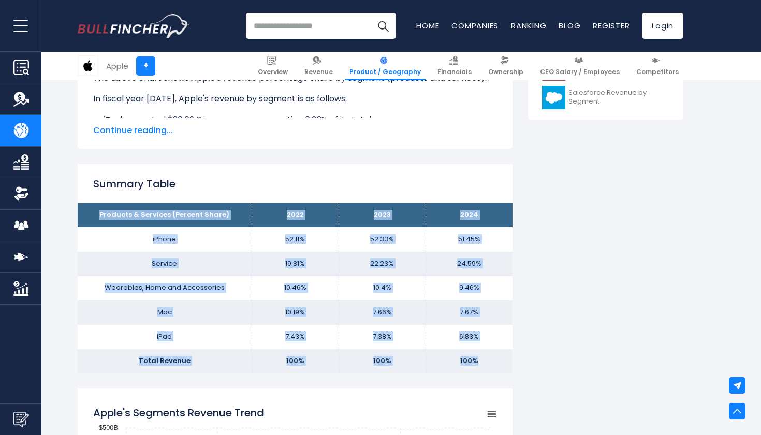  Describe the element at coordinates (273, 66) in the screenshot. I see `a: Overview` at that location.